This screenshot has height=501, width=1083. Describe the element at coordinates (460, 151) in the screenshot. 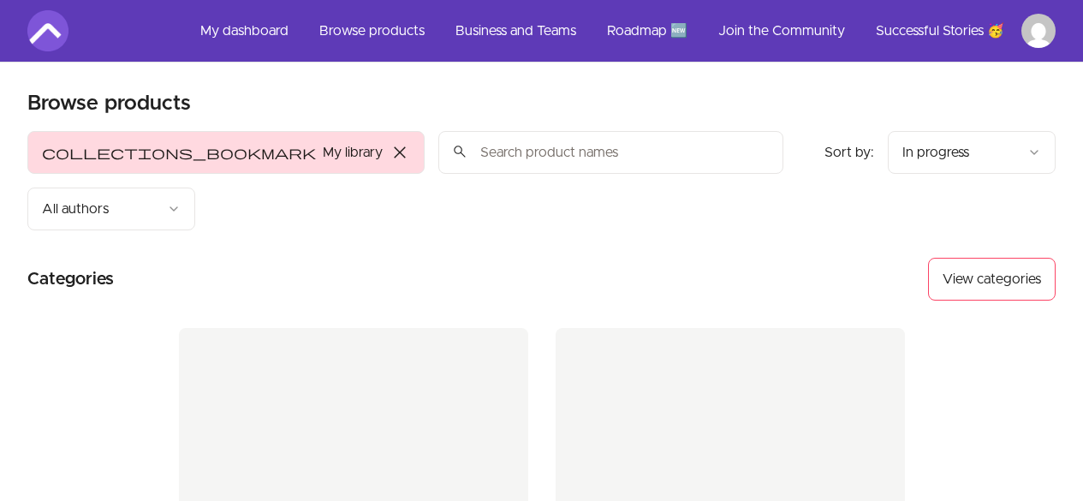

I see `span: search` at that location.